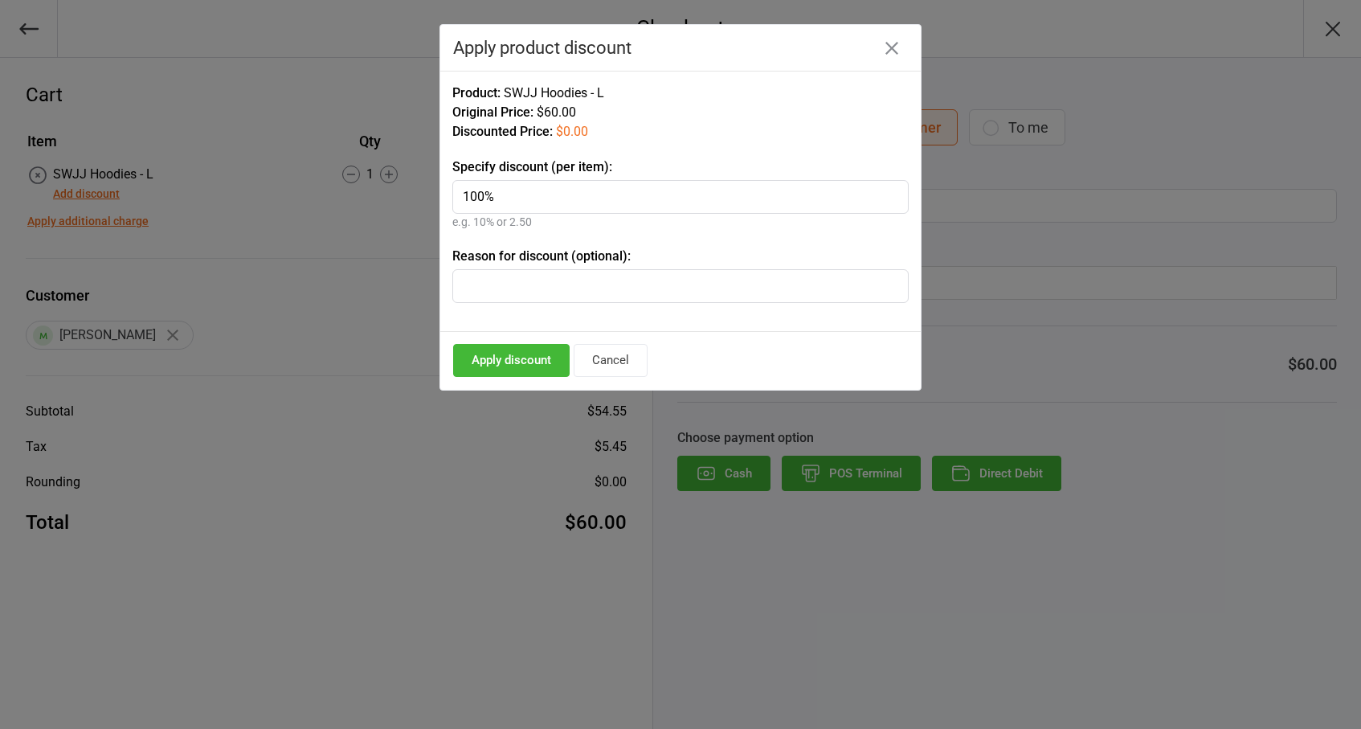  What do you see at coordinates (511, 360) in the screenshot?
I see `button: Apply discount` at bounding box center [511, 360].